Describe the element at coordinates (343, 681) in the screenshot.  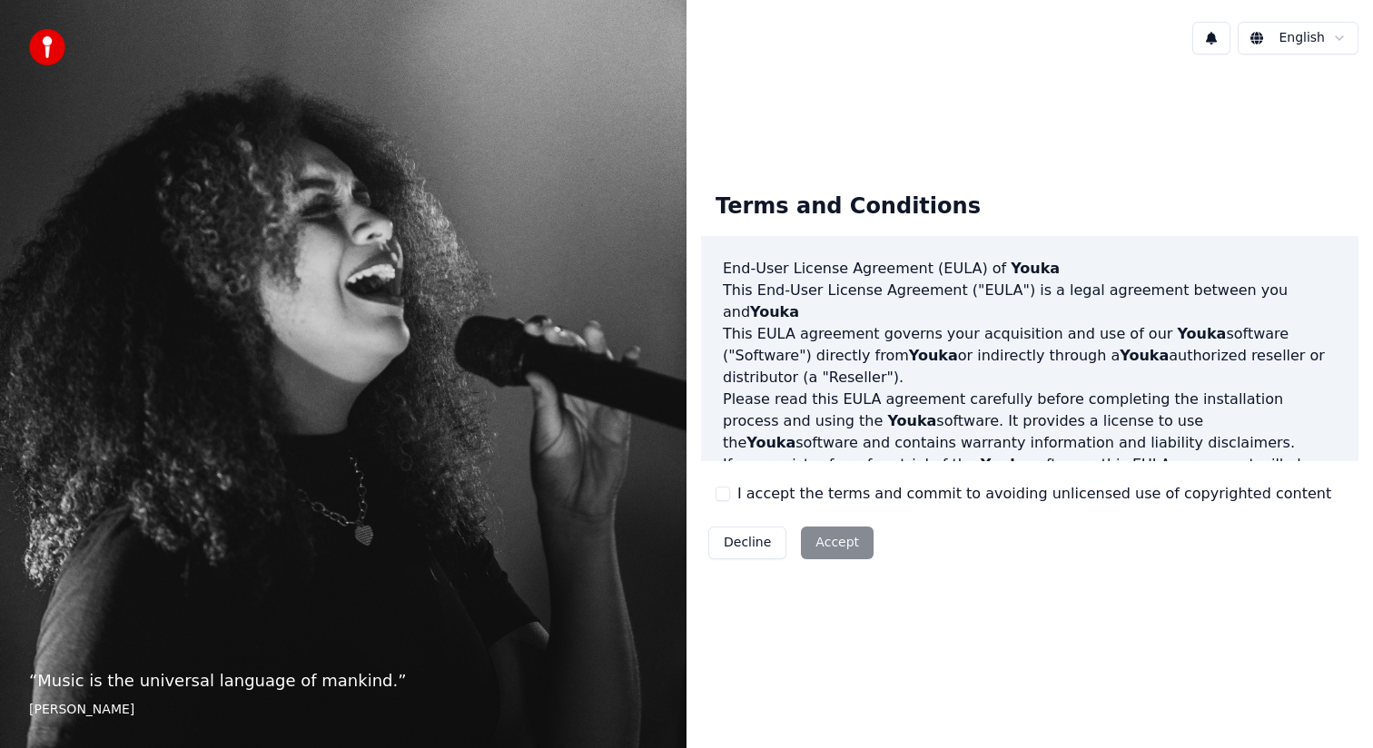
I see `p: “ Music is the universal language of mankind. ”` at that location.